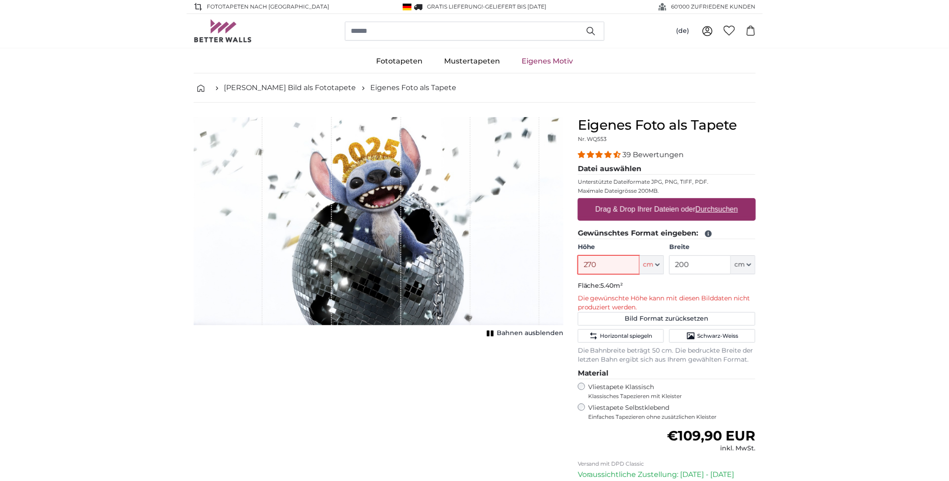  Describe the element at coordinates (667, 319) in the screenshot. I see `button: Bild Format zurücksetzen` at that location.